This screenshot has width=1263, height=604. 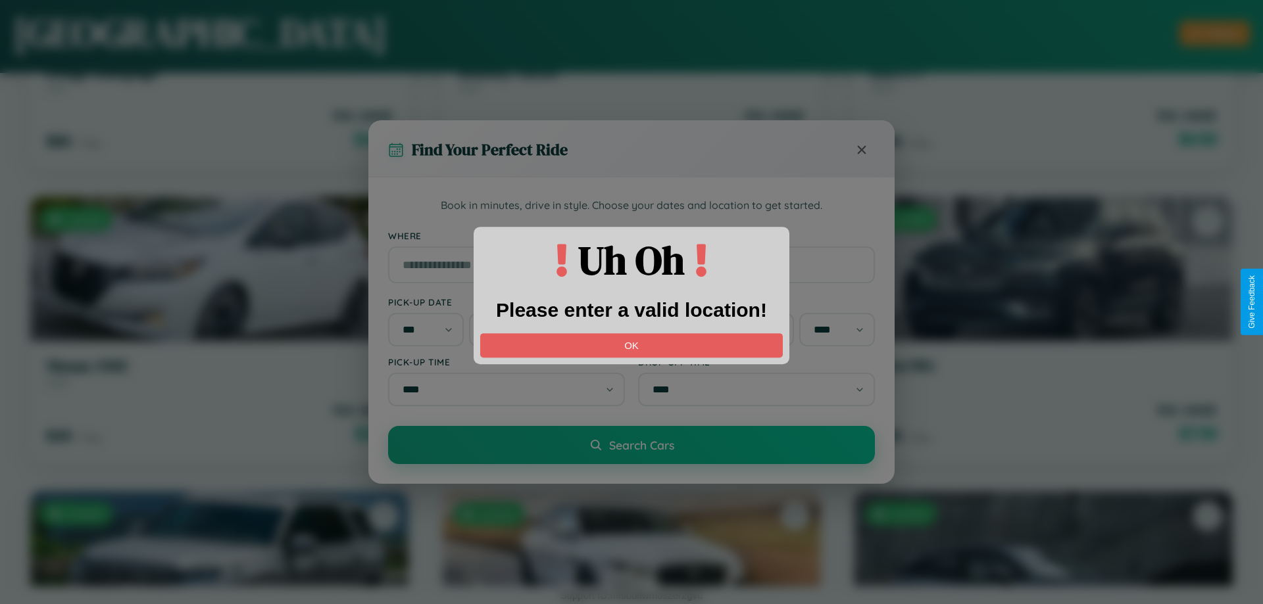 What do you see at coordinates (756, 302) in the screenshot?
I see `label: Drop-off Date` at bounding box center [756, 302].